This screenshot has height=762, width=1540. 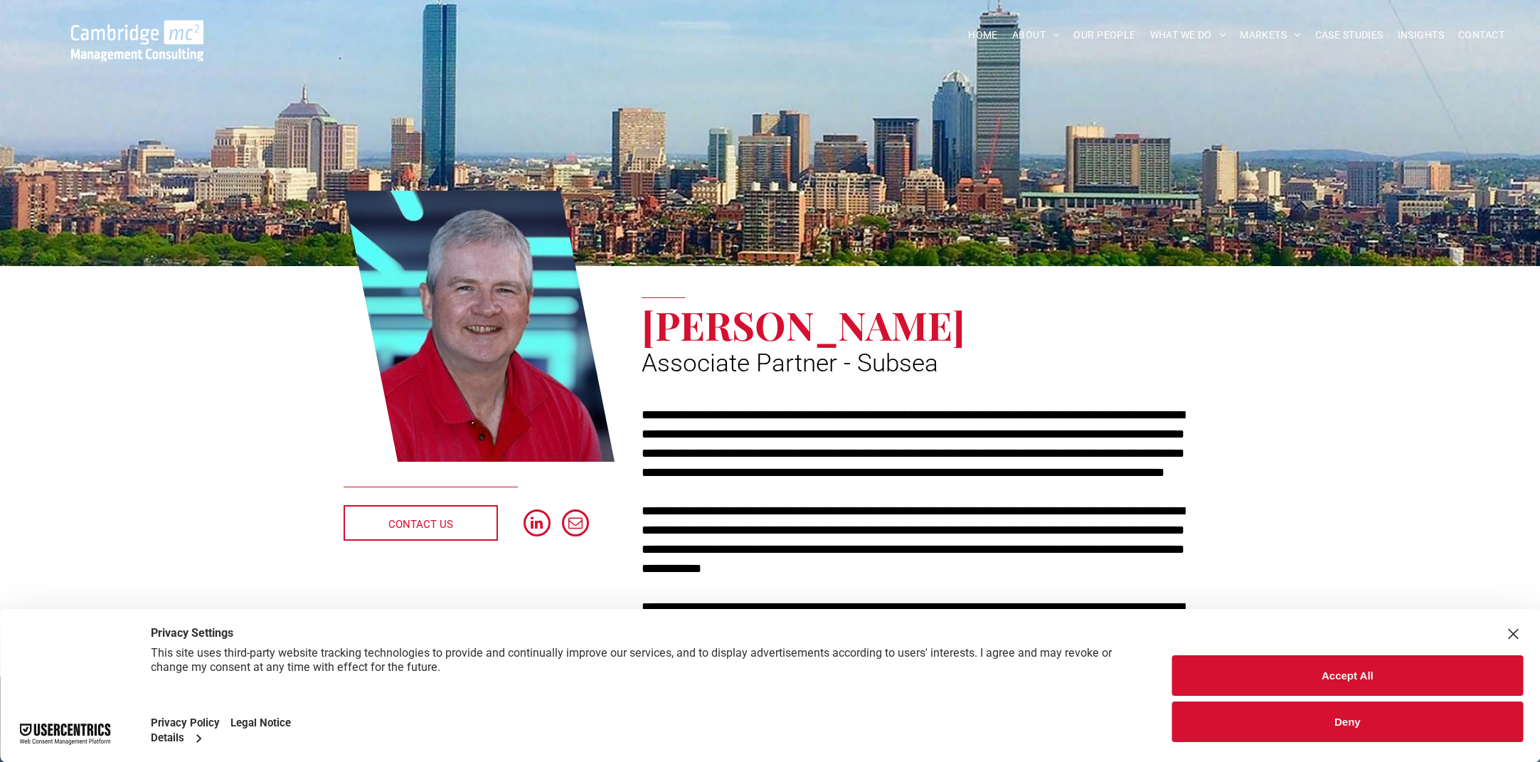 I want to click on a: WHAT WE DO, so click(x=1188, y=35).